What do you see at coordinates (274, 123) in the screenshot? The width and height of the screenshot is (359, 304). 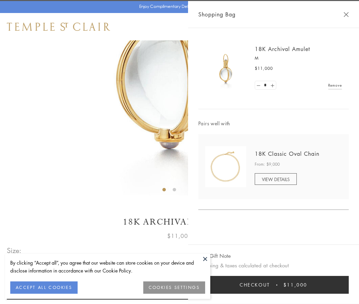 I see `span: Pairs well with` at bounding box center [274, 123].